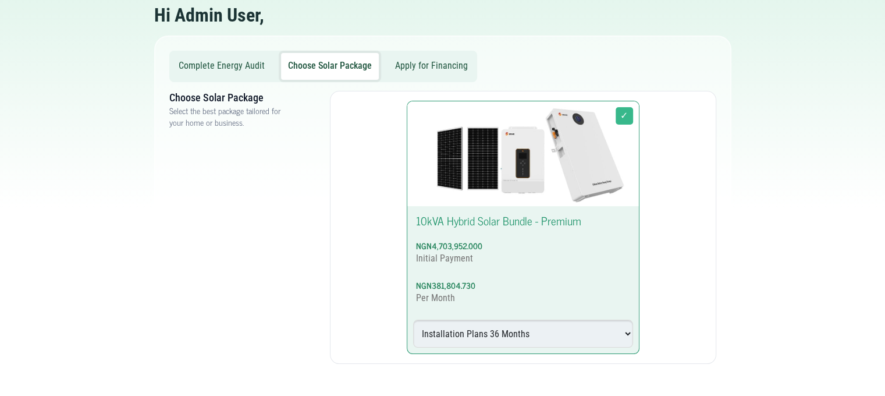 The height and width of the screenshot is (396, 885). What do you see at coordinates (222, 66) in the screenshot?
I see `button: Complete Energy Audit` at bounding box center [222, 66].